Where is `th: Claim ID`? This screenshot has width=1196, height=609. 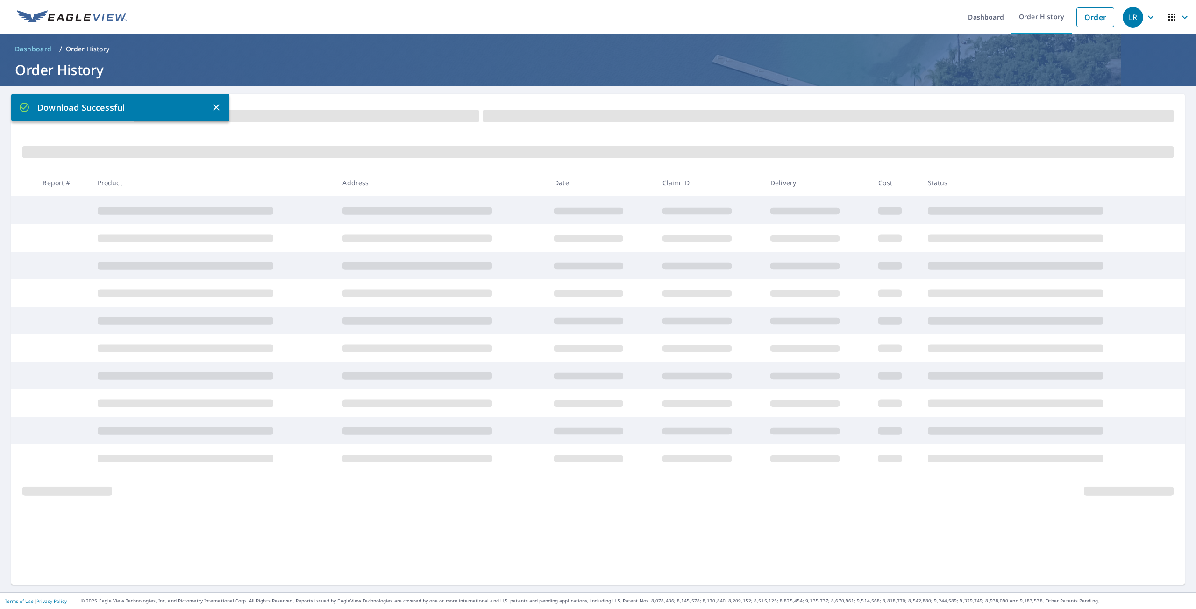
th: Claim ID is located at coordinates (708, 183).